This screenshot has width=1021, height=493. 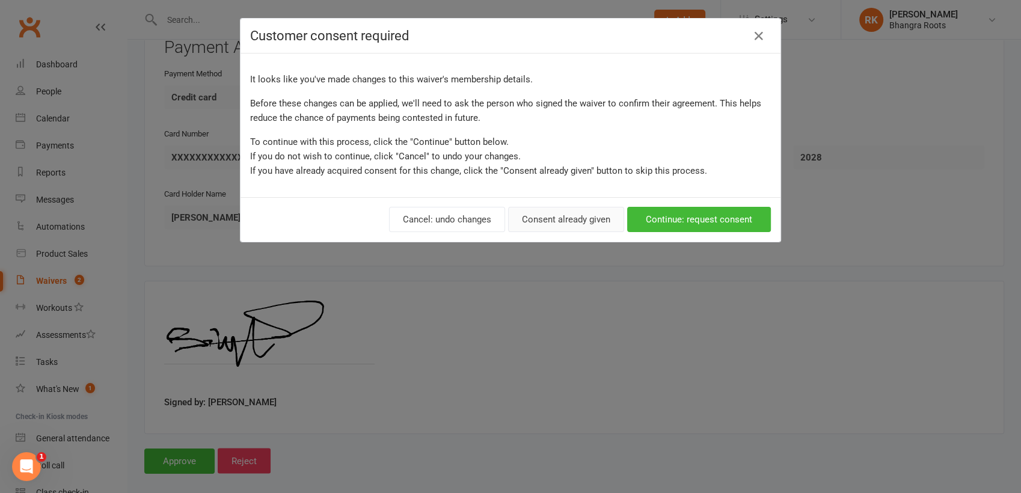 What do you see at coordinates (329, 35) in the screenshot?
I see `span: Customer consent required` at bounding box center [329, 35].